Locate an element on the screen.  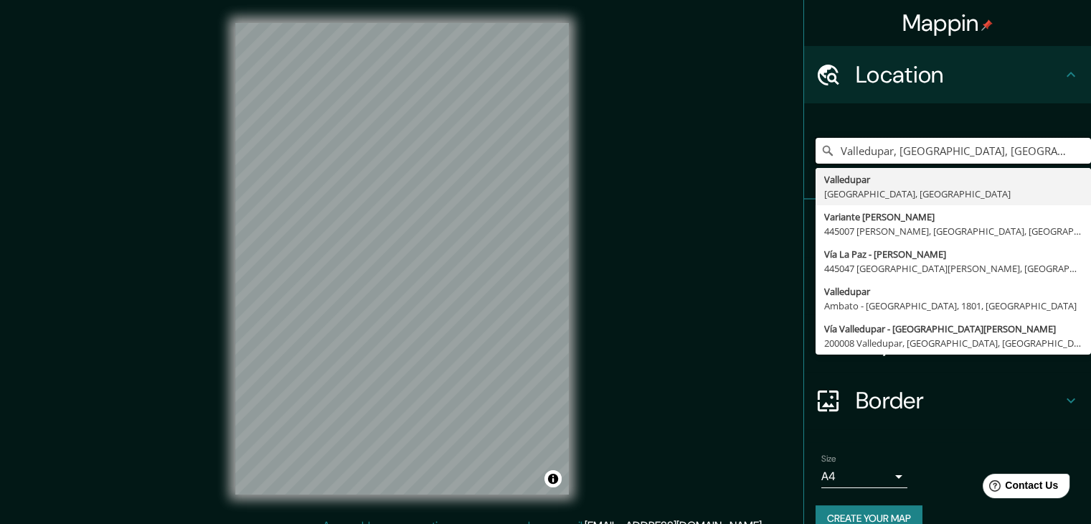
label: Size is located at coordinates (829, 458).